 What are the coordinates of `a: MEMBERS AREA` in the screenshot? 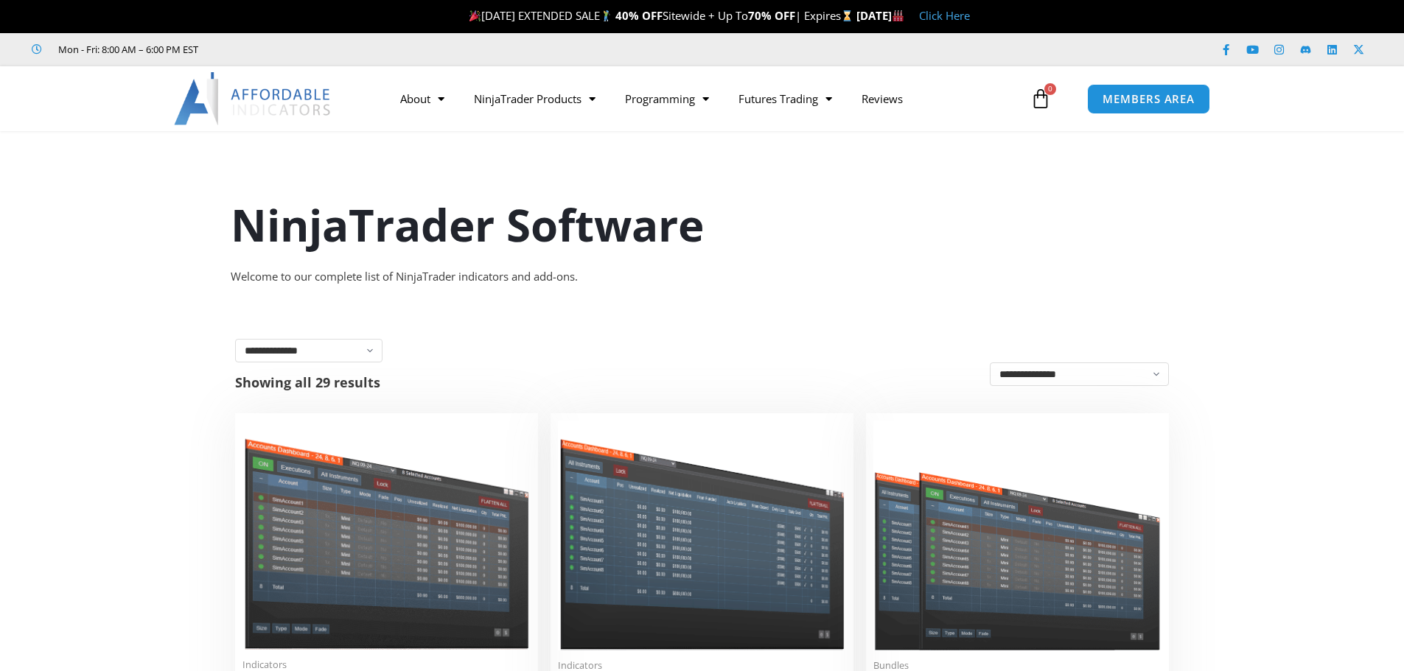 It's located at (1148, 99).